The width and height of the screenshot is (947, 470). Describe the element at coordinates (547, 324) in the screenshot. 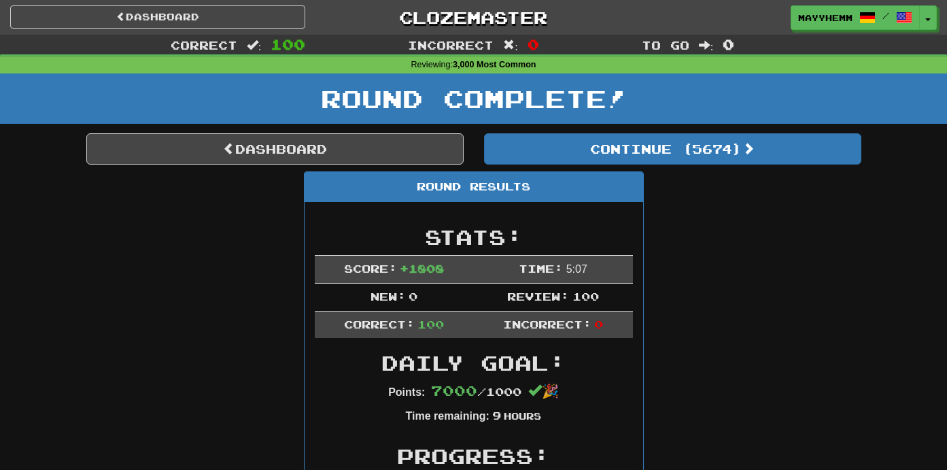

I see `span: Incorrect:` at that location.